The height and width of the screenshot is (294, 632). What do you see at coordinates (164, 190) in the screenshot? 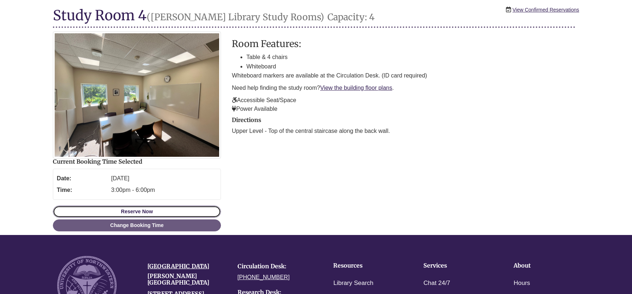
I see `dd: 3:00pm - 6:00pm` at bounding box center [164, 190].